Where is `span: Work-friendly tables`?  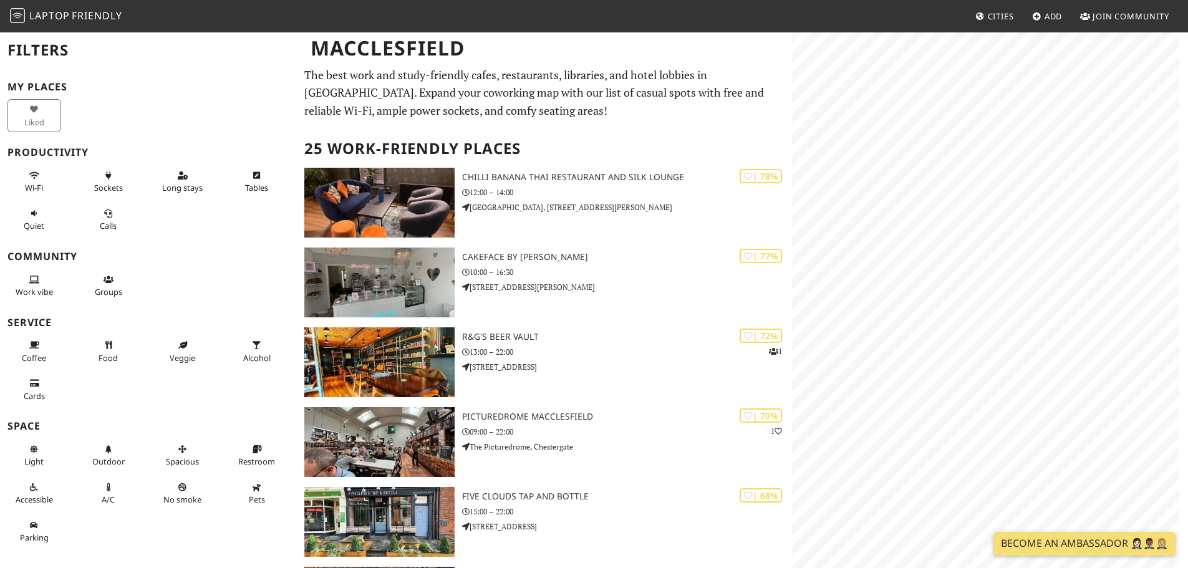
span: Work-friendly tables is located at coordinates (256, 188).